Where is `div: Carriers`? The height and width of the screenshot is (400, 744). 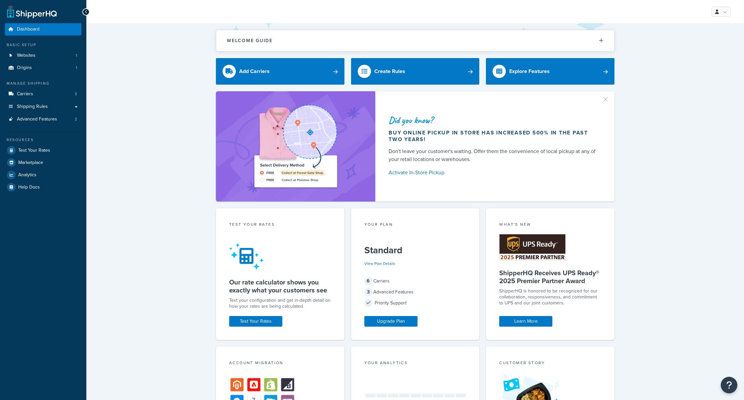
div: Carriers is located at coordinates (415, 281).